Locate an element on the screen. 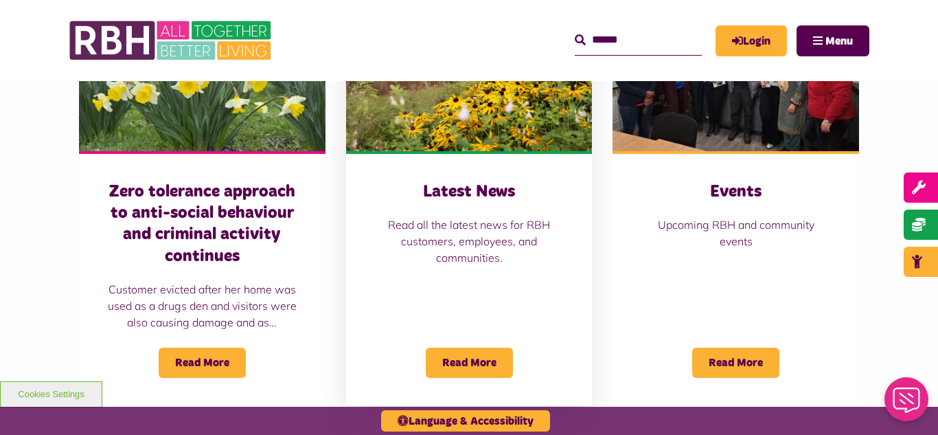 This screenshot has width=938, height=435. div: Close Web Assistant is located at coordinates (30, 26).